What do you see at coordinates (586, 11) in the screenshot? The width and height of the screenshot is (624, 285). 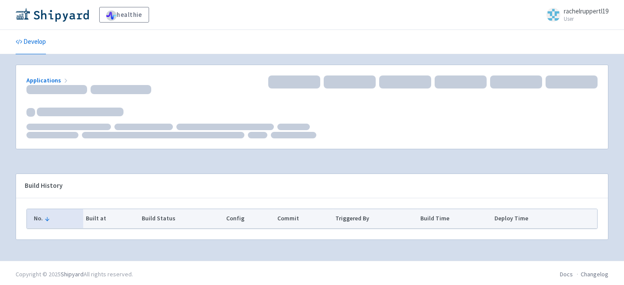 I see `span: rachelruppertl19` at bounding box center [586, 11].